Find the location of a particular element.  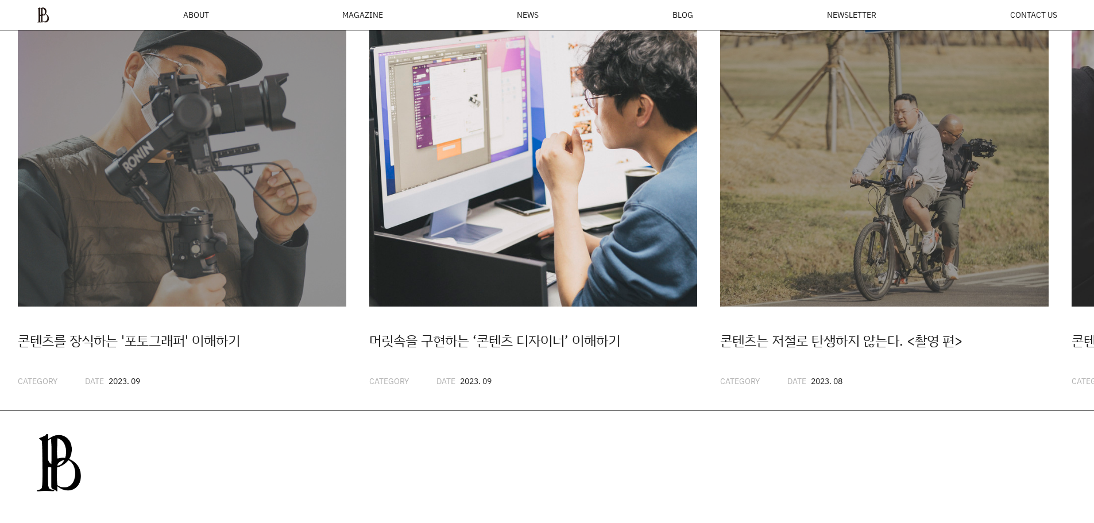

a: CONTACT US is located at coordinates (1034, 15).